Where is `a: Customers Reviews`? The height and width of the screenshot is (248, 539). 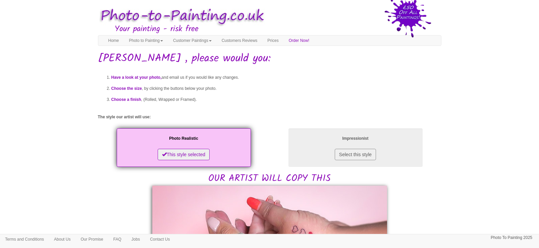 a: Customers Reviews is located at coordinates (239, 41).